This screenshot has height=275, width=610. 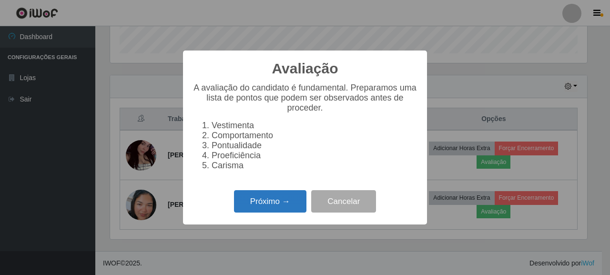 What do you see at coordinates (314, 125) in the screenshot?
I see `li: Vestimenta` at bounding box center [314, 125].